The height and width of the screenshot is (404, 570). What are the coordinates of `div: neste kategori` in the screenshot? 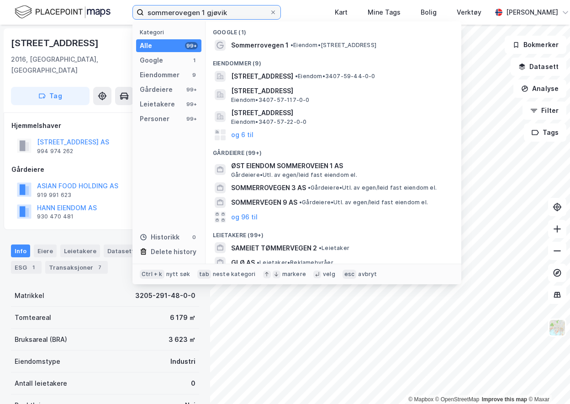 It's located at (234, 274).